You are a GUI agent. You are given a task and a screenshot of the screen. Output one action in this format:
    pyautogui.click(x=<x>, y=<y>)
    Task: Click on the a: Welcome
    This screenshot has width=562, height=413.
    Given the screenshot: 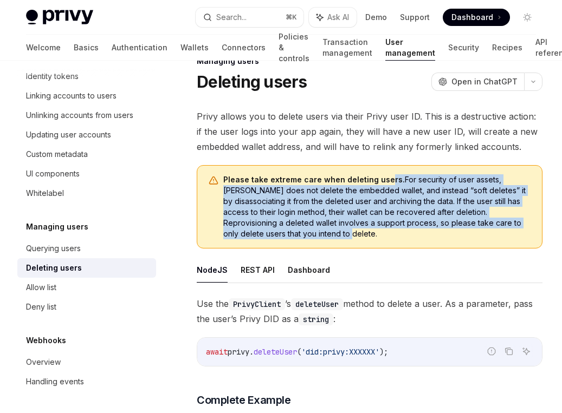 What is the action you would take?
    pyautogui.click(x=43, y=48)
    